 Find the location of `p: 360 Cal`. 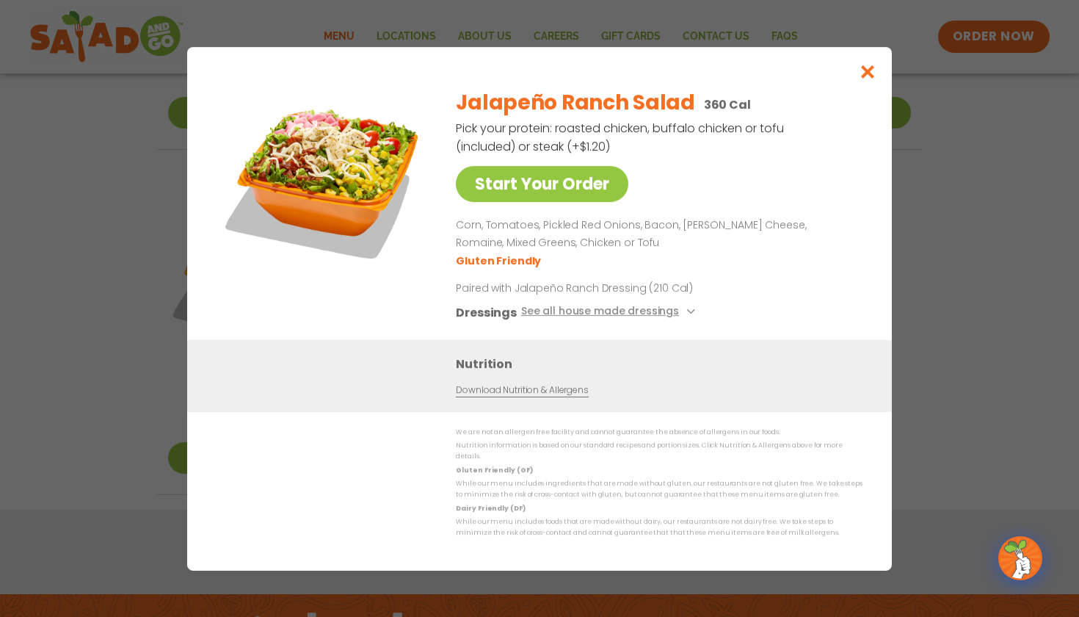

p: 360 Cal is located at coordinates (728, 104).